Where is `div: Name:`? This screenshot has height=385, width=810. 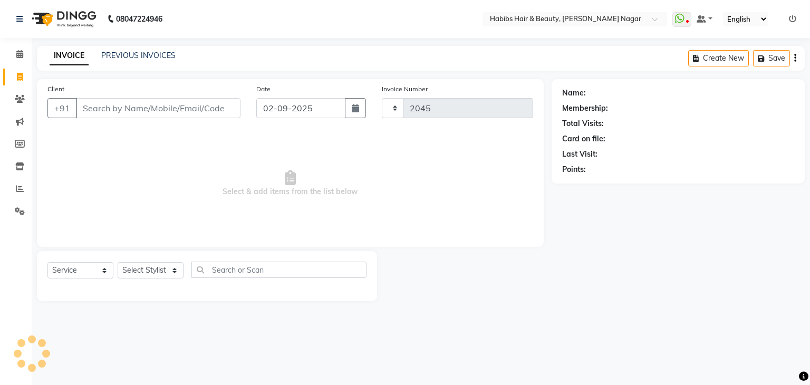 div: Name: is located at coordinates (574, 93).